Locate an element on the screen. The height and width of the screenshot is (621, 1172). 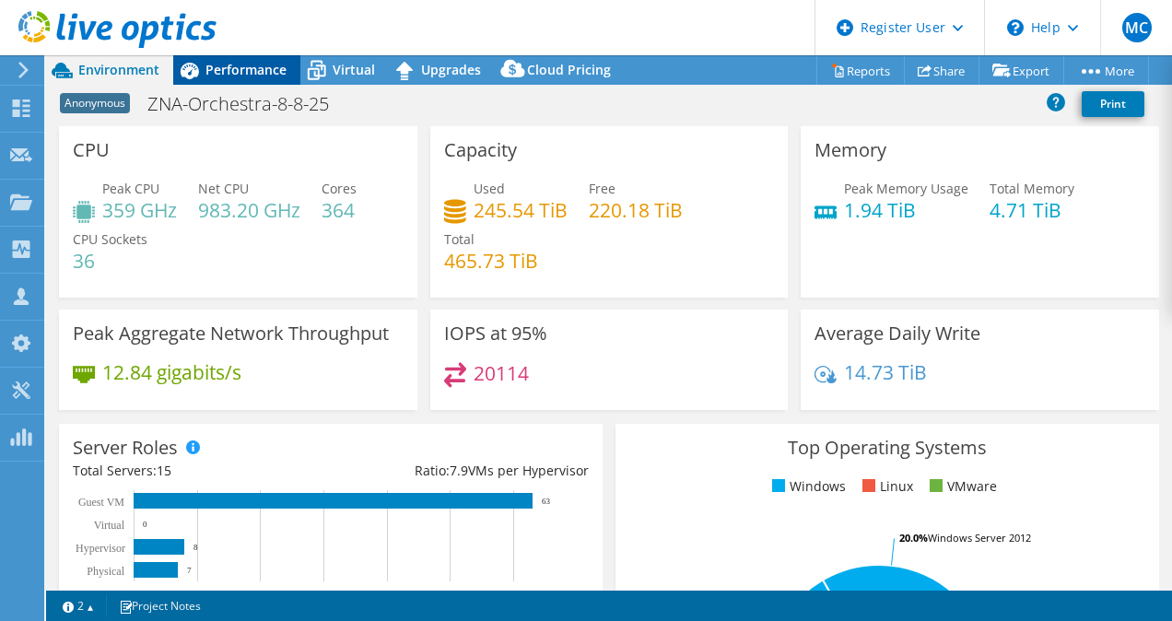
span: Free is located at coordinates (602, 188).